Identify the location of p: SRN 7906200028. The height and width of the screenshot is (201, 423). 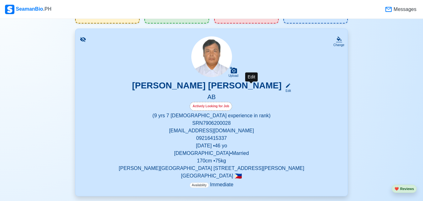
(211, 123).